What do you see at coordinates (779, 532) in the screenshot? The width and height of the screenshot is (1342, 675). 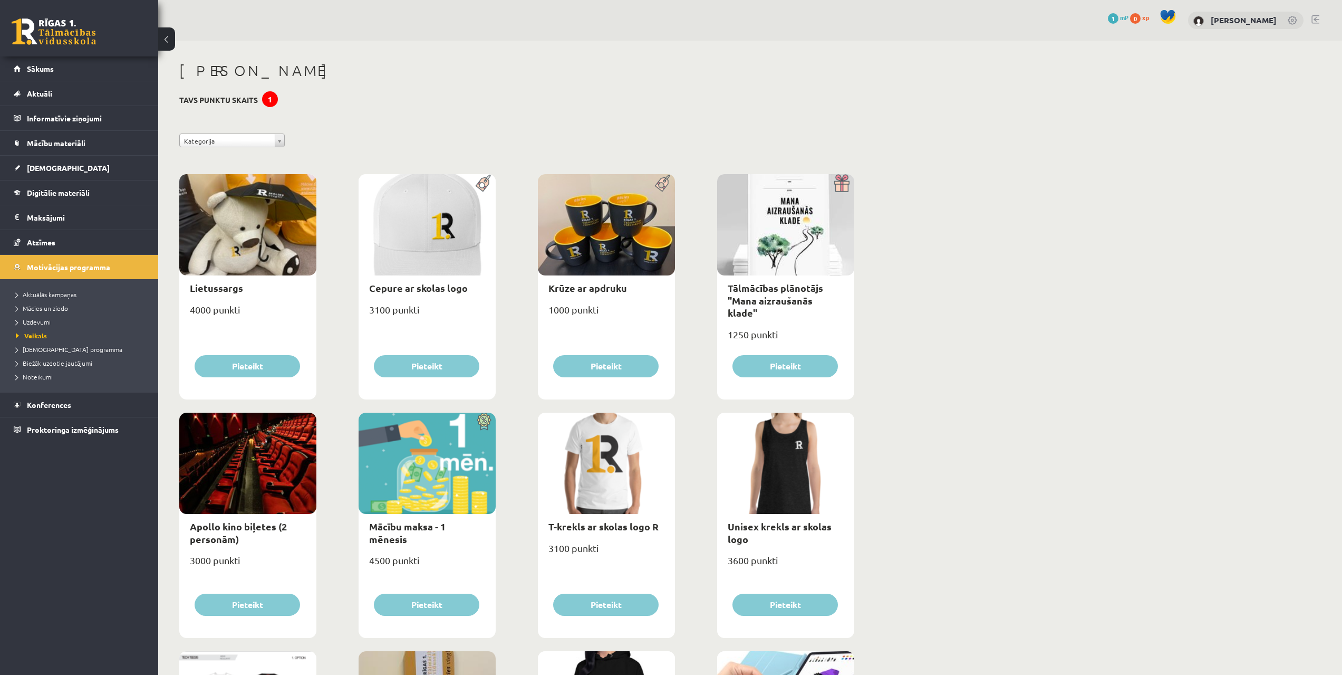 I see `a: Unisex krekls ar skolas logo` at bounding box center [779, 532].